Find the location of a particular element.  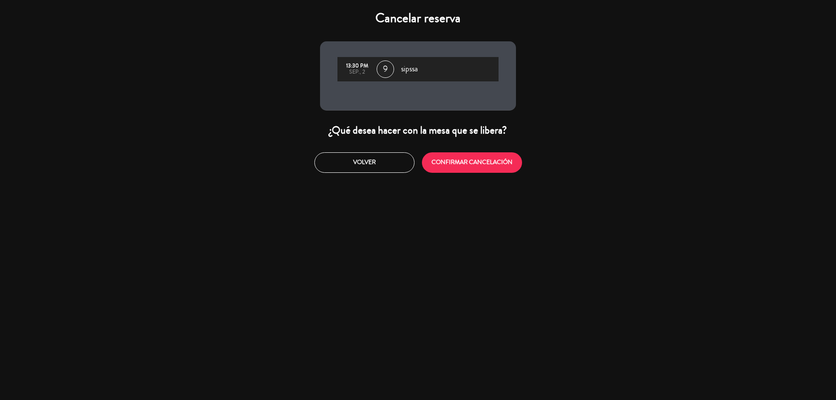

div: 13:30 PM is located at coordinates (357, 66).